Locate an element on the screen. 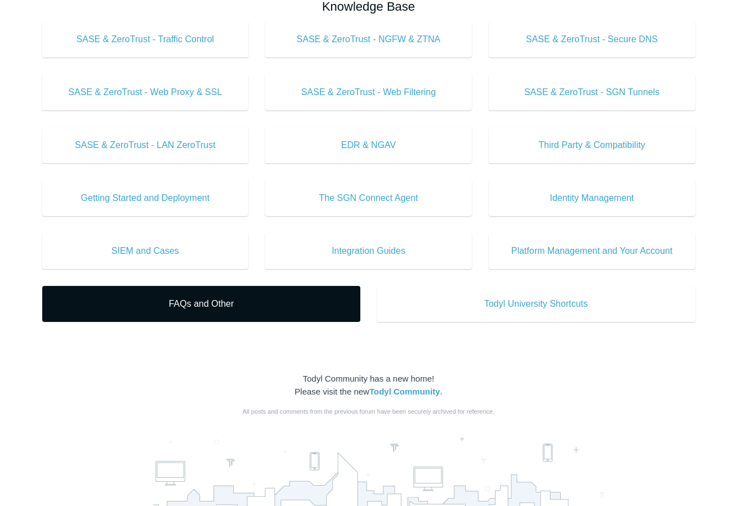 The width and height of the screenshot is (737, 506). div: All posts and comments from the previous forum have been securely archived for reference. is located at coordinates (369, 412).